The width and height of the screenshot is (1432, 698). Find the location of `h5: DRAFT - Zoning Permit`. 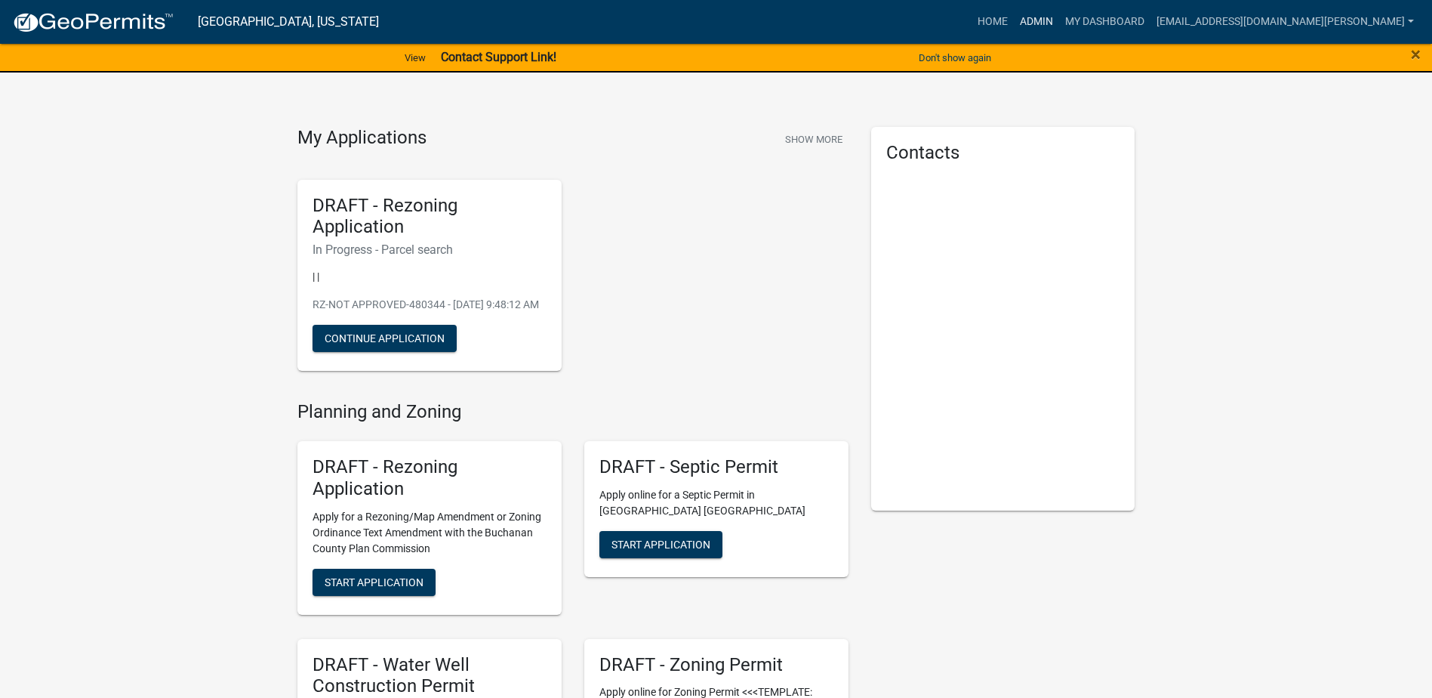

h5: DRAFT - Zoning Permit is located at coordinates (717, 664).